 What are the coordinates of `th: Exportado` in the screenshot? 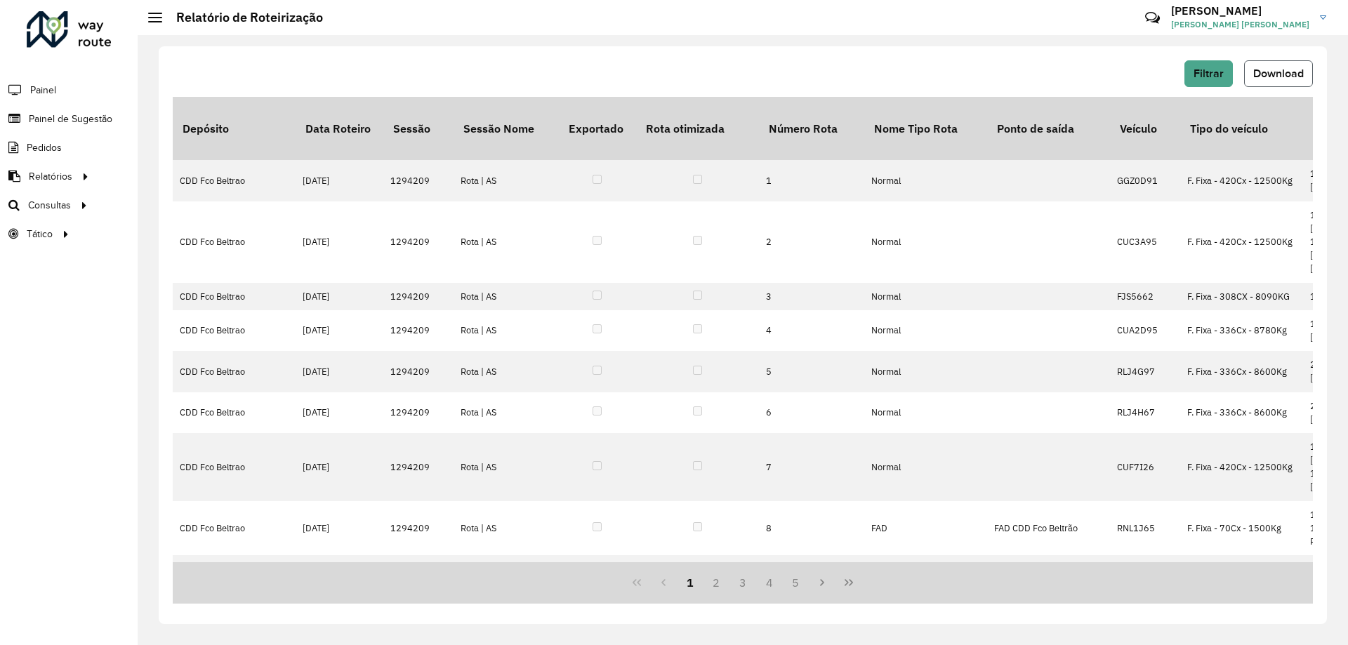 It's located at (598, 129).